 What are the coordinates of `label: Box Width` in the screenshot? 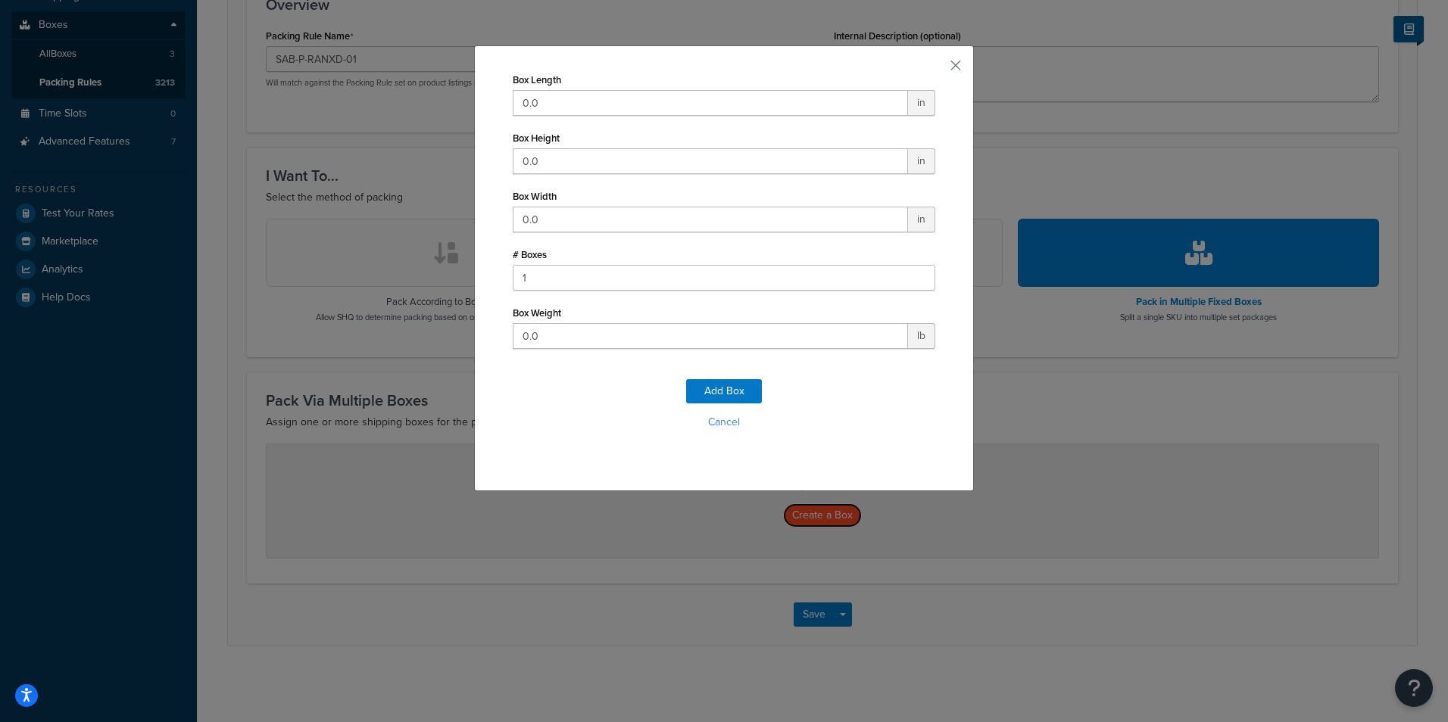 It's located at (535, 196).